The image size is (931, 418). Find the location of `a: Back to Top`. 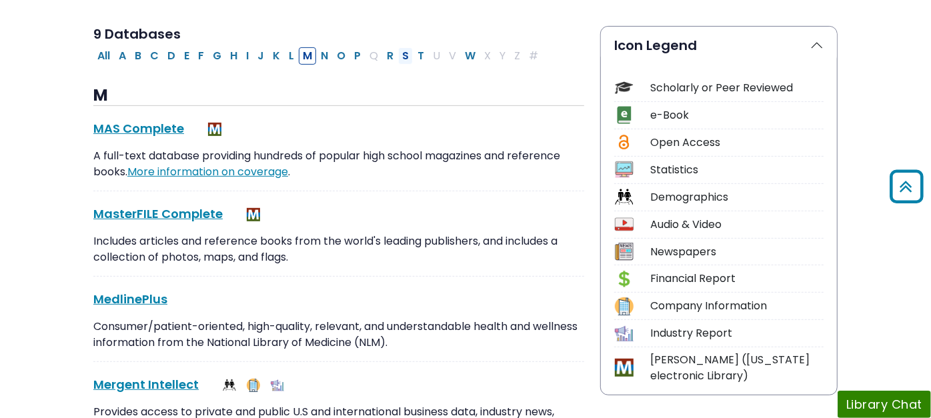

a: Back to Top is located at coordinates (906, 186).